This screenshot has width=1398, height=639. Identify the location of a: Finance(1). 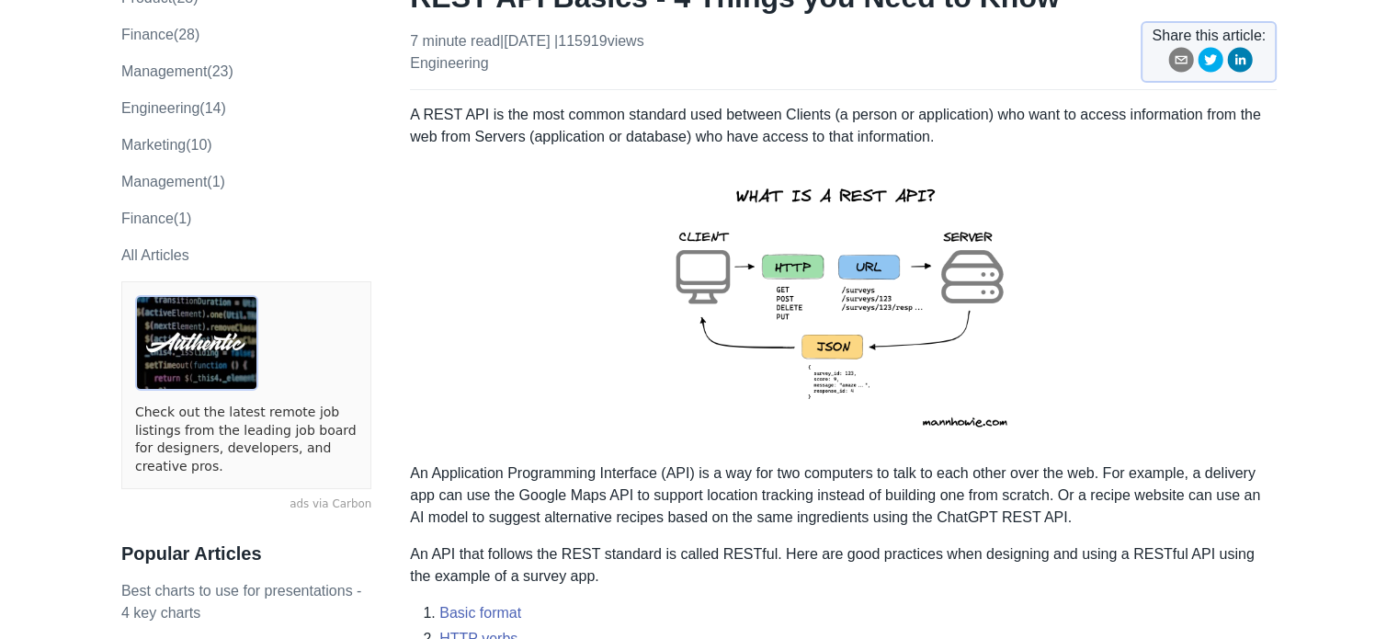
(156, 218).